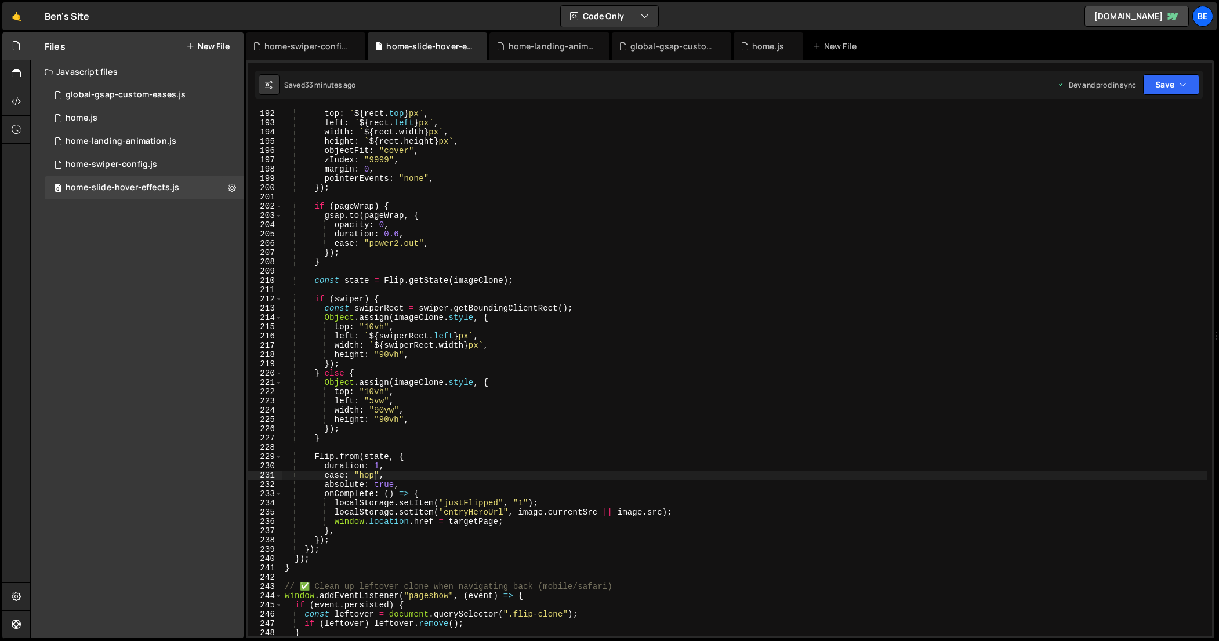 Image resolution: width=1219 pixels, height=641 pixels. I want to click on div: 237, so click(265, 531).